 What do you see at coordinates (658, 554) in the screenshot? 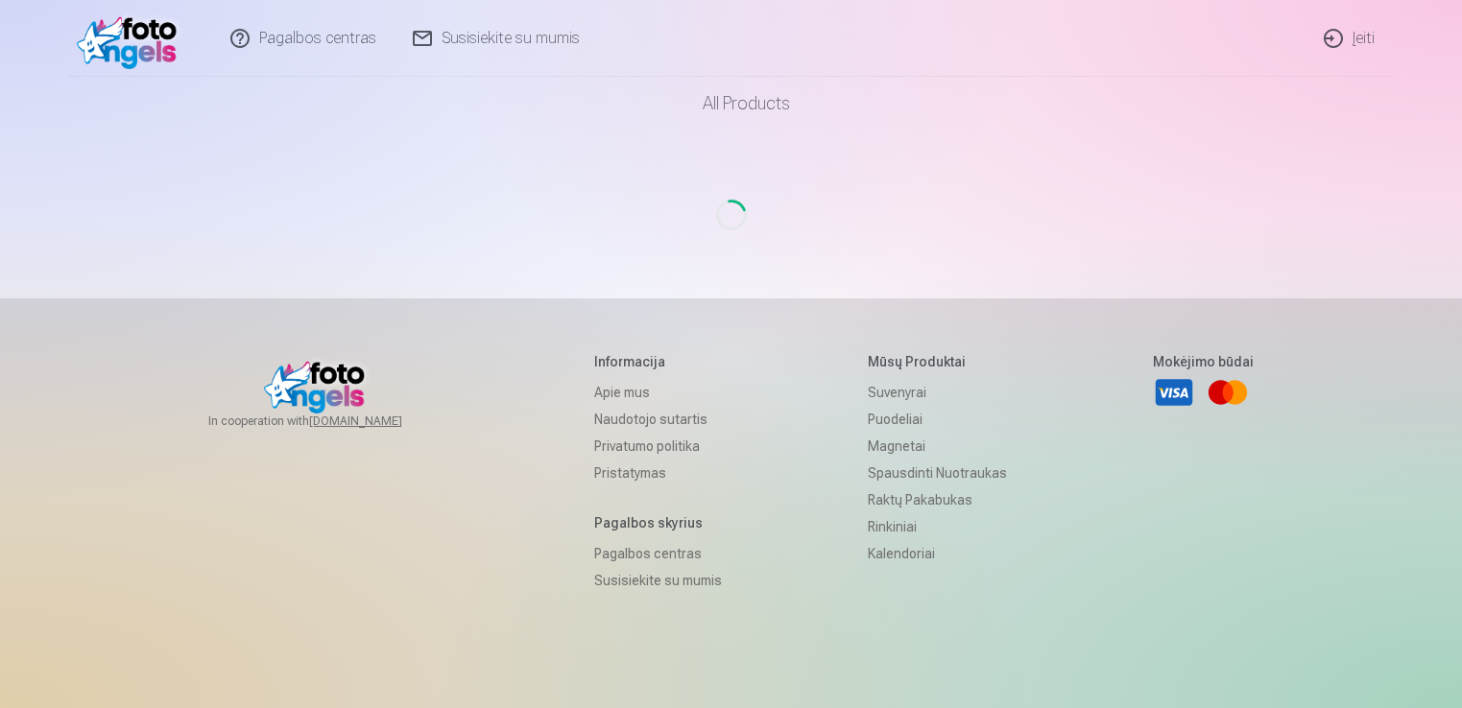
I see `a: Pagalbos centras` at bounding box center [658, 554].